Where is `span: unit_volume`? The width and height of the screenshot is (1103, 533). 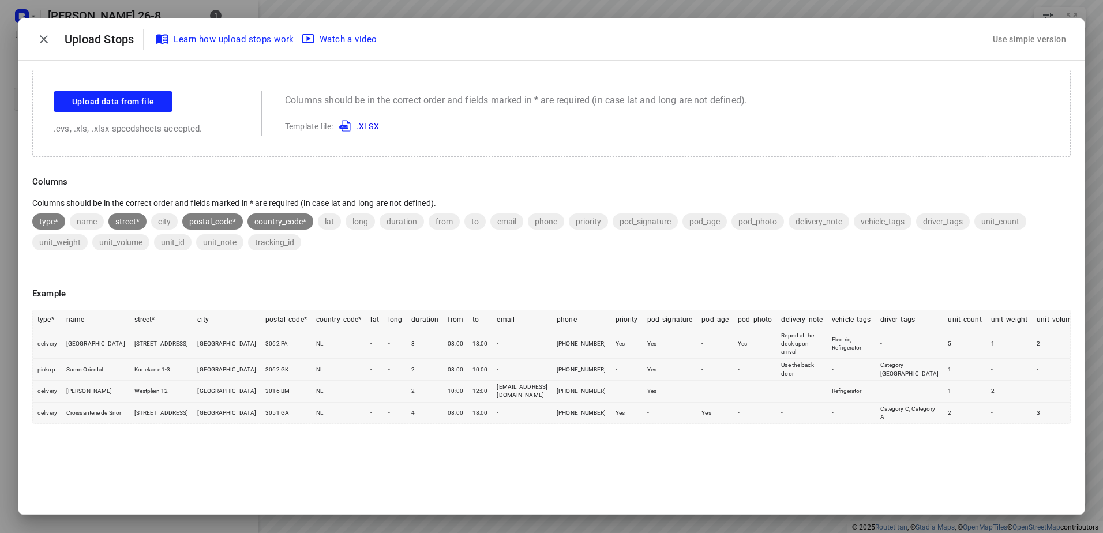
span: unit_volume is located at coordinates (121, 242).